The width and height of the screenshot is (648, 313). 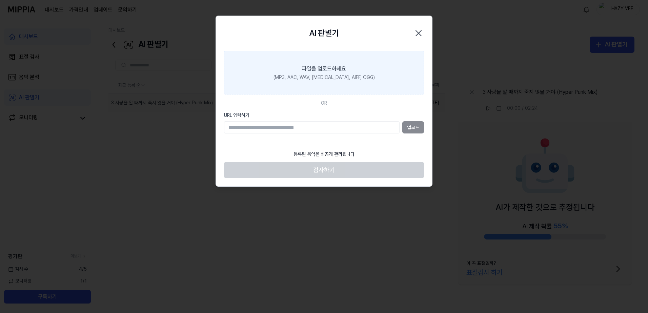 I want to click on div: OR, so click(x=324, y=103).